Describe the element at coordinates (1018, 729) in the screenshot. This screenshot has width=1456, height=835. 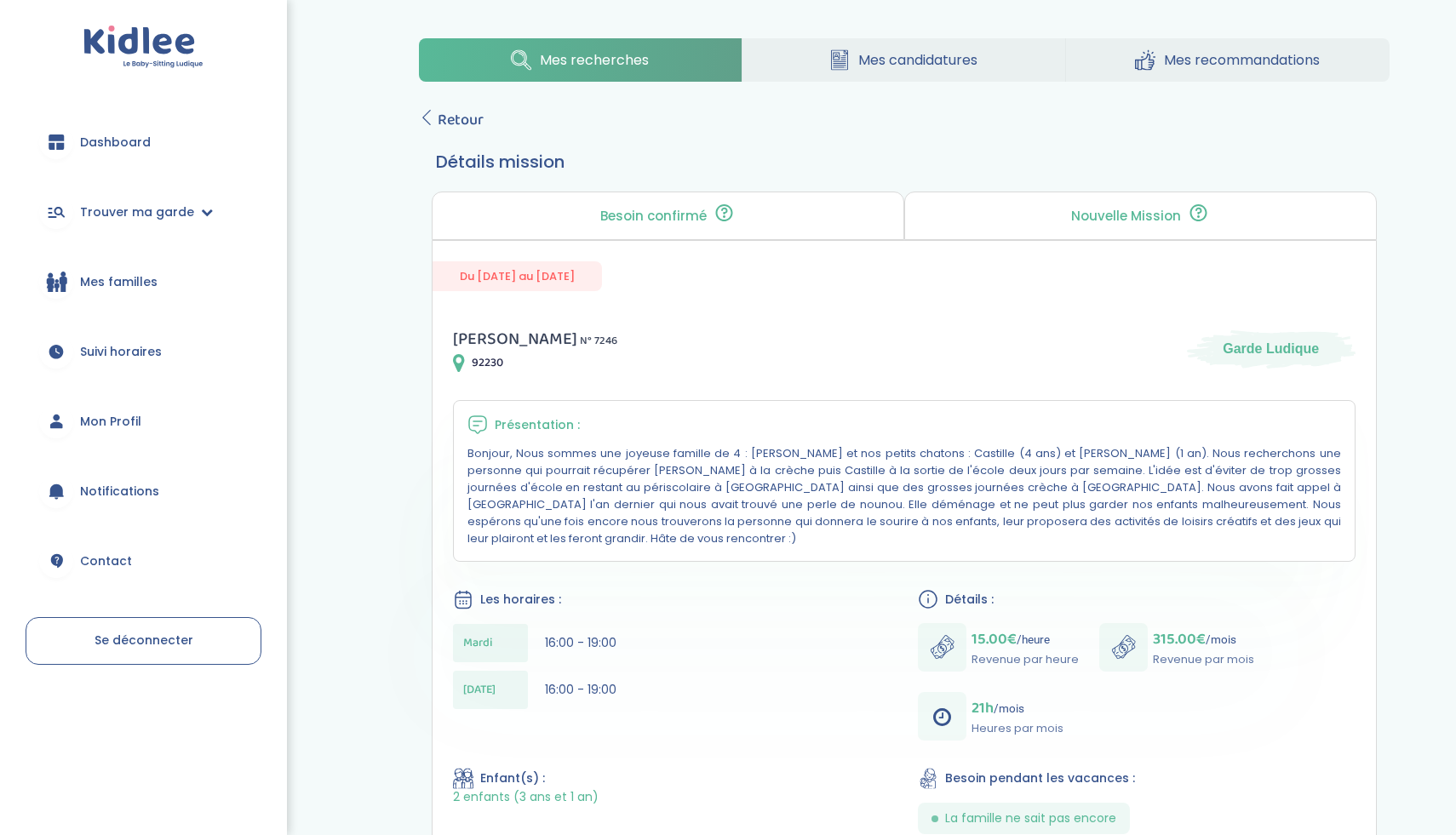
I see `p: Heures par mois` at that location.